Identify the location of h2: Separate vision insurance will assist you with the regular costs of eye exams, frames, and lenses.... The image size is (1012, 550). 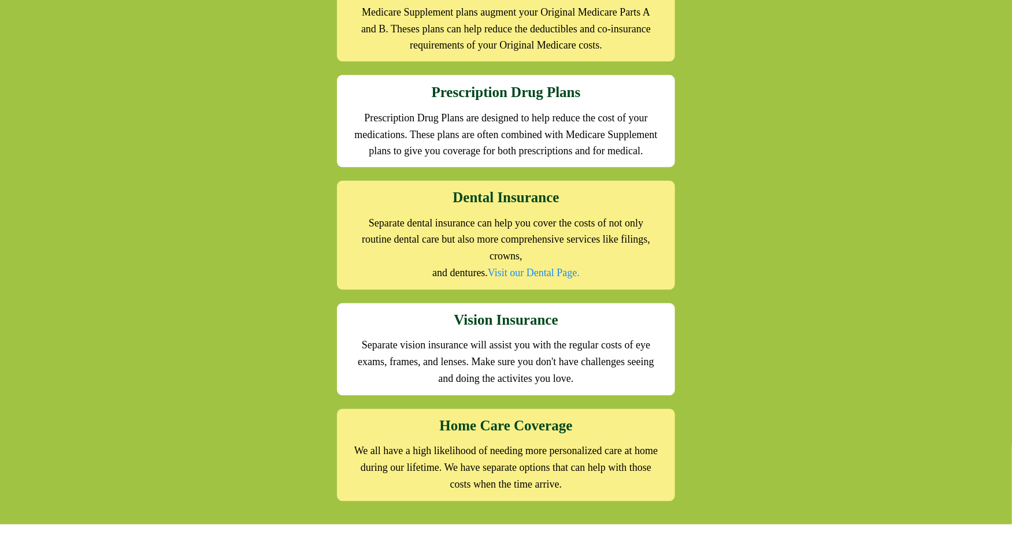
(506, 362).